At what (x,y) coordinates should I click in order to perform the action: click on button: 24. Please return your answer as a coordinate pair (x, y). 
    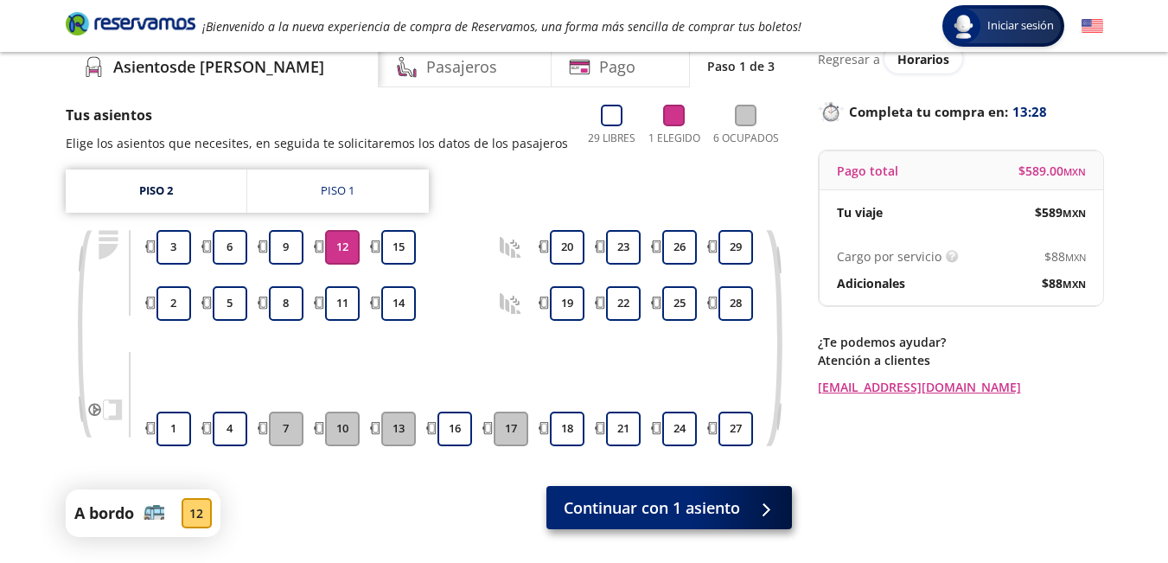
    Looking at the image, I should click on (680, 429).